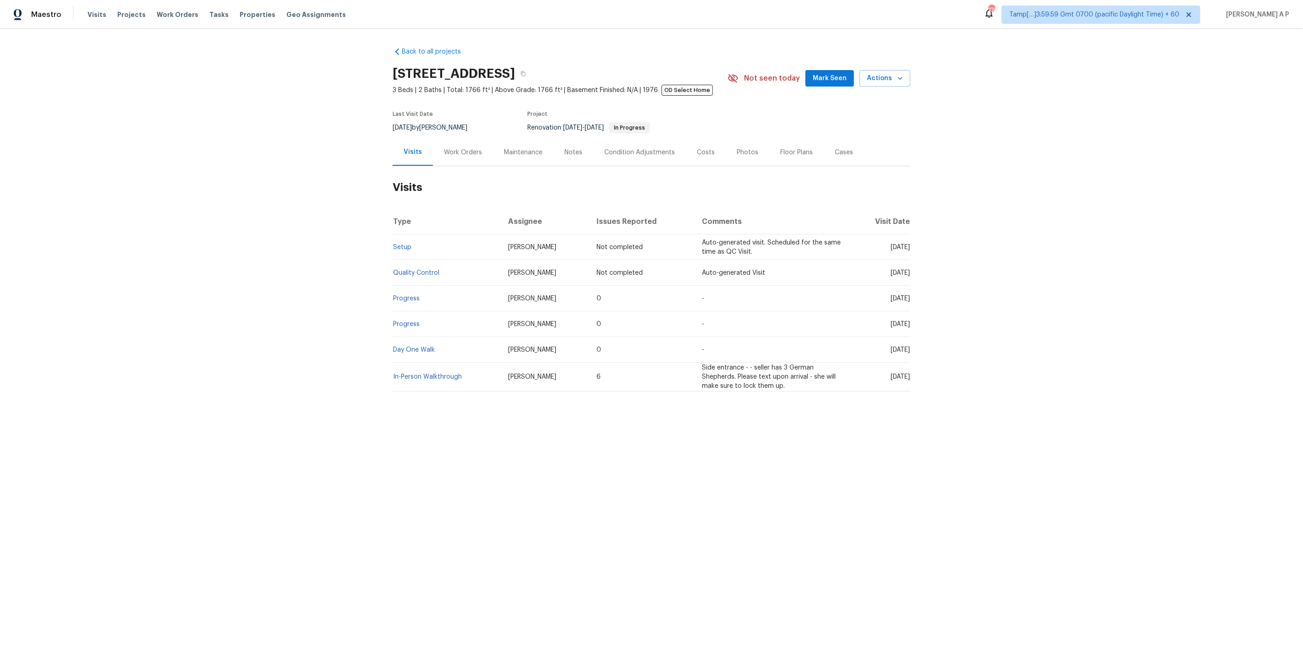 This screenshot has height=658, width=1303. What do you see at coordinates (463, 153) in the screenshot?
I see `div: Work Orders` at bounding box center [463, 153].